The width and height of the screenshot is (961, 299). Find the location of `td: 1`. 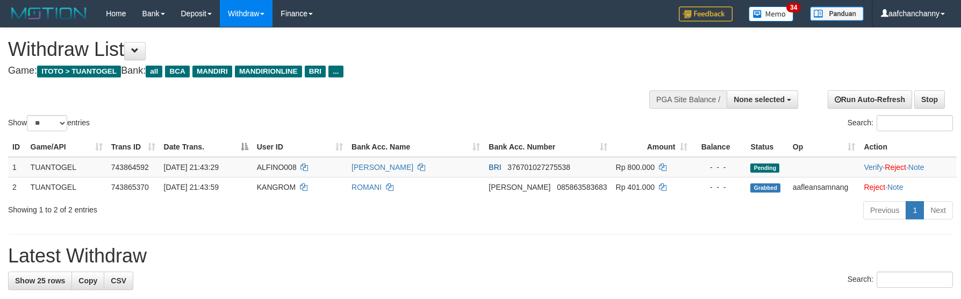

td: 1 is located at coordinates (17, 167).